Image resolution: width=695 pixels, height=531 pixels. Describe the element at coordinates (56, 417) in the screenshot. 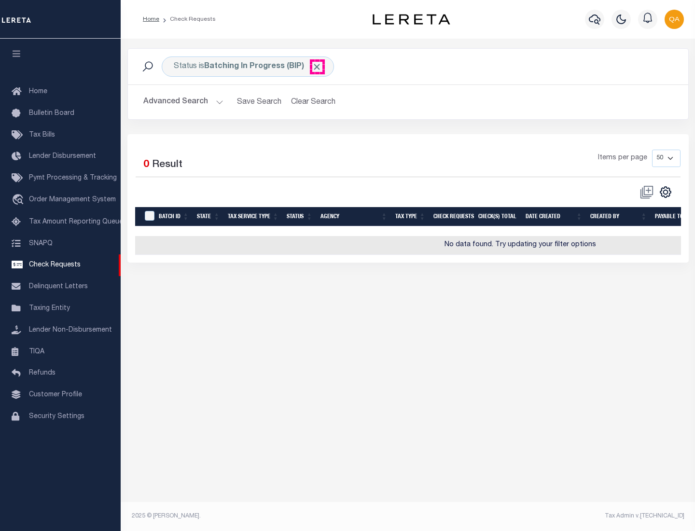

I see `span: Security Settings` at that location.